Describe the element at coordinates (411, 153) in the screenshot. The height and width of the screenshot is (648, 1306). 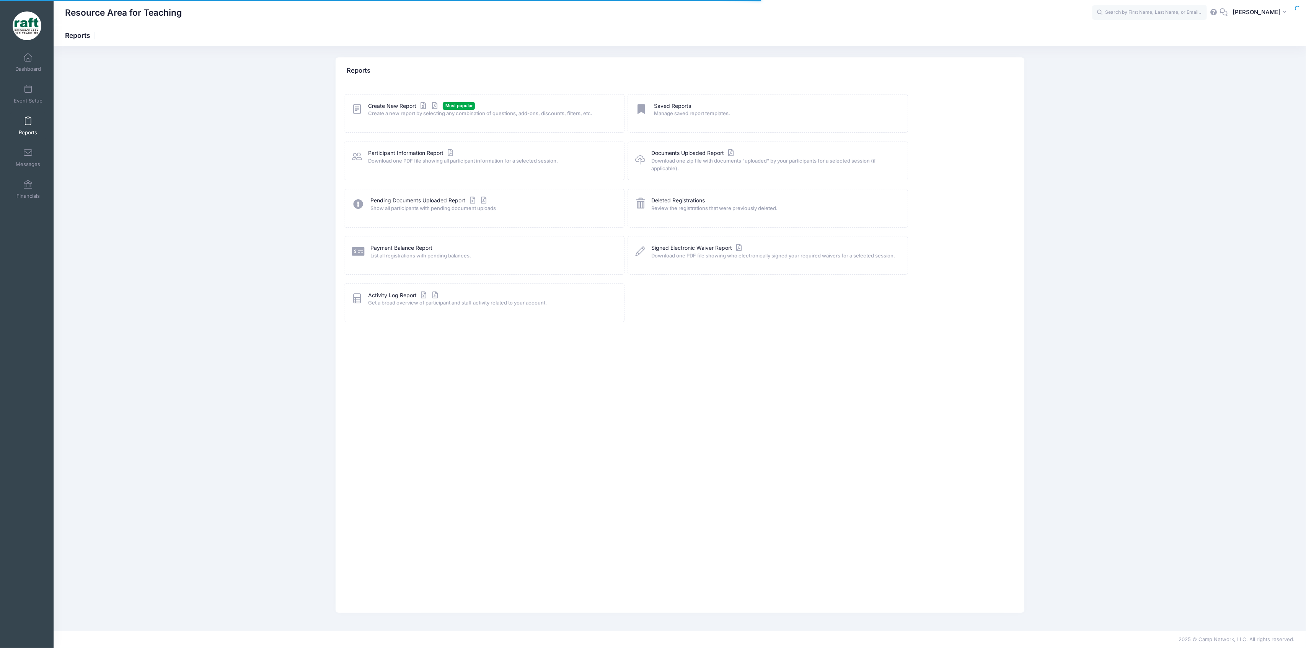
I see `a: Participant Information Report` at that location.